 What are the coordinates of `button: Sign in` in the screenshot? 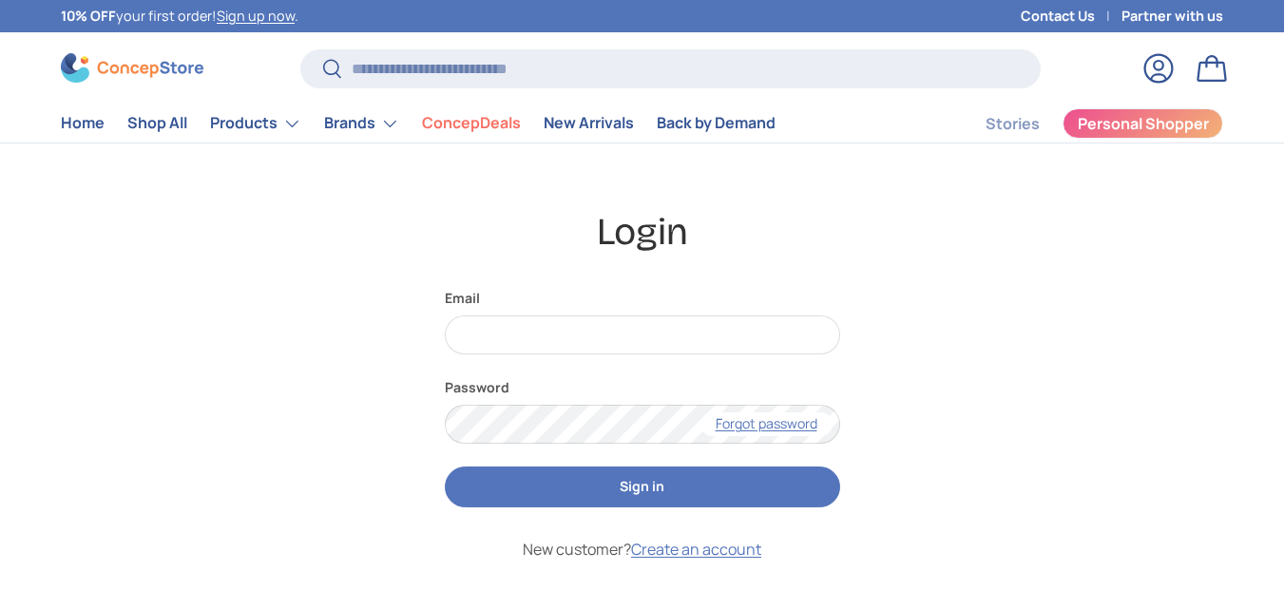 It's located at (643, 487).